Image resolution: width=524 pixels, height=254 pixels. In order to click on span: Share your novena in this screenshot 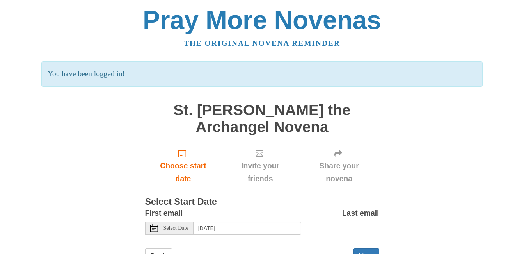, I will do `click(339, 172)`.